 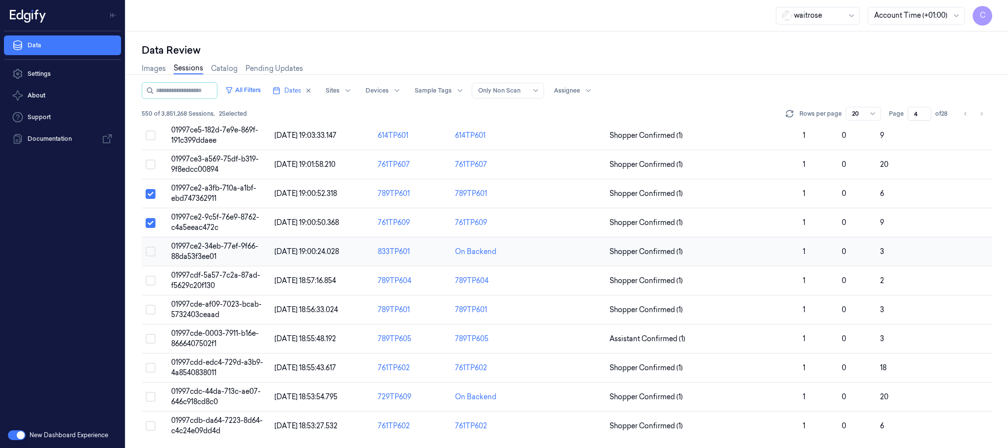 What do you see at coordinates (983, 16) in the screenshot?
I see `button: C` at bounding box center [983, 16].